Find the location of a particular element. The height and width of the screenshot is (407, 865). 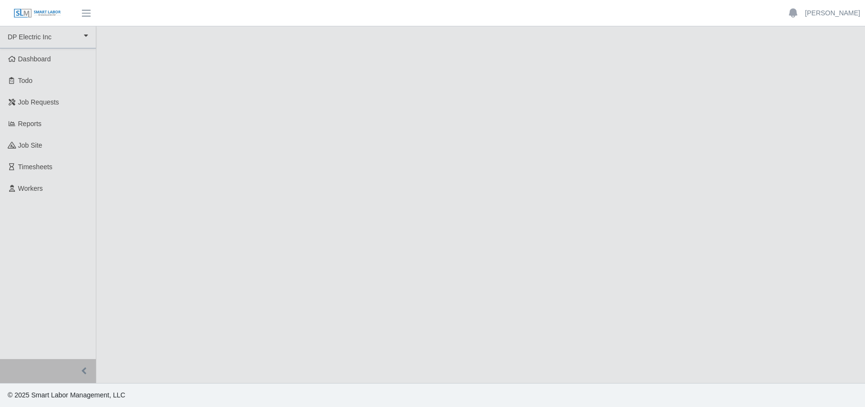

span: Dashboard is located at coordinates (35, 59).